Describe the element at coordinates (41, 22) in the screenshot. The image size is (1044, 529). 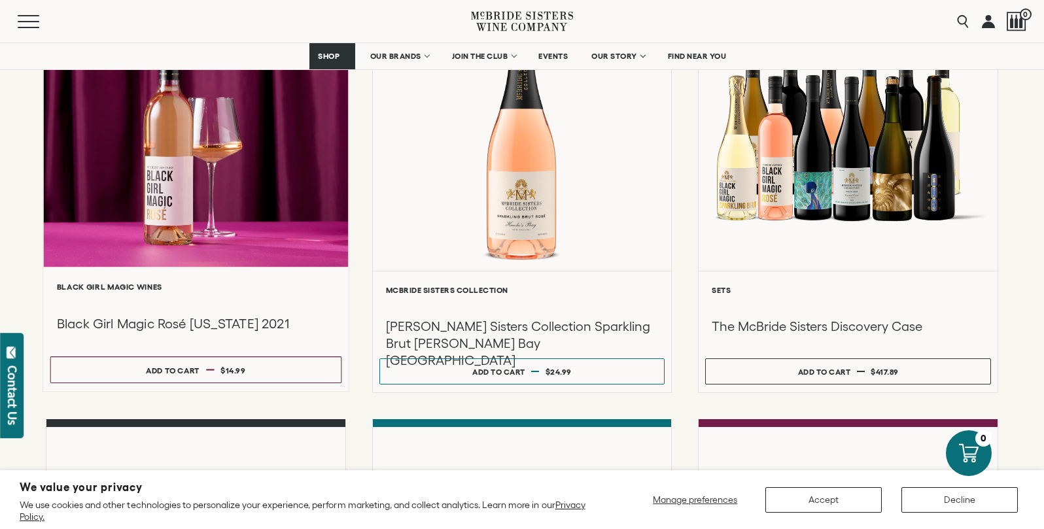
I see `button: Mobile Menu Trigger` at that location.